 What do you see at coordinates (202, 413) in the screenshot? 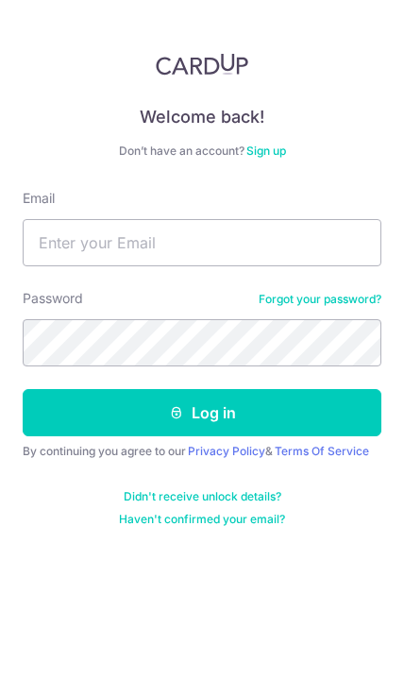
I see `button: Log in` at bounding box center [202, 413].